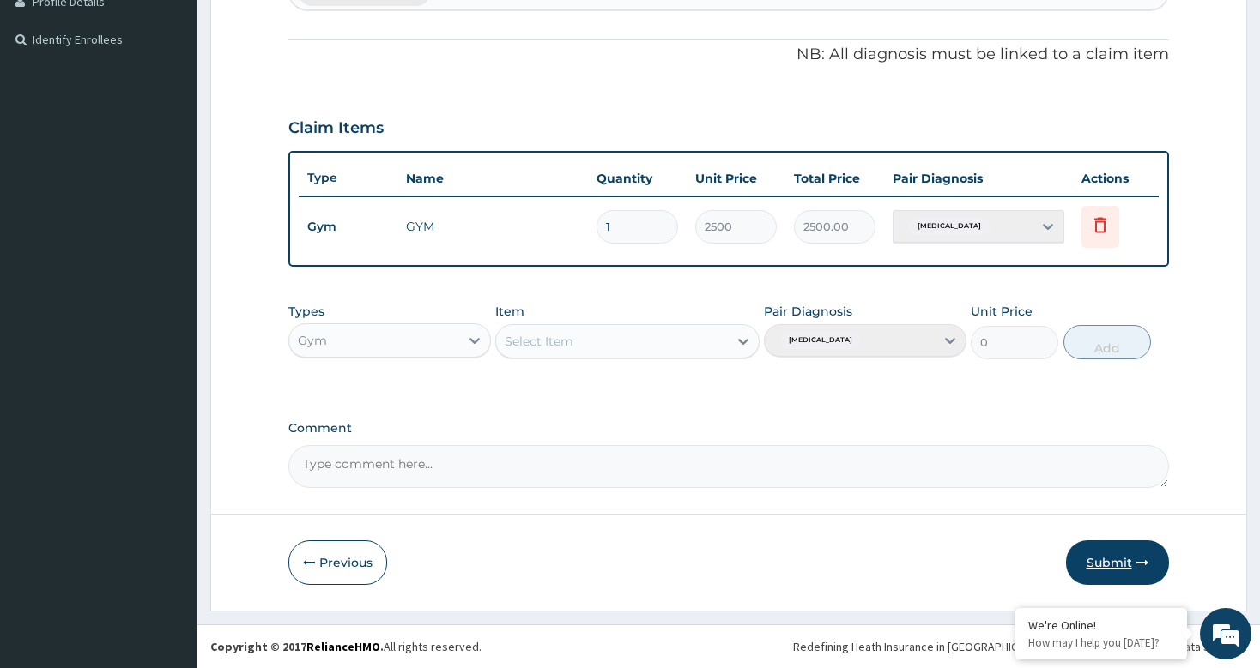  I want to click on th: Type, so click(348, 178).